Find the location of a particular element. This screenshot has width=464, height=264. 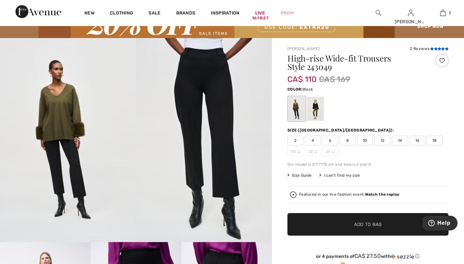

span: 8 is located at coordinates (348, 140).